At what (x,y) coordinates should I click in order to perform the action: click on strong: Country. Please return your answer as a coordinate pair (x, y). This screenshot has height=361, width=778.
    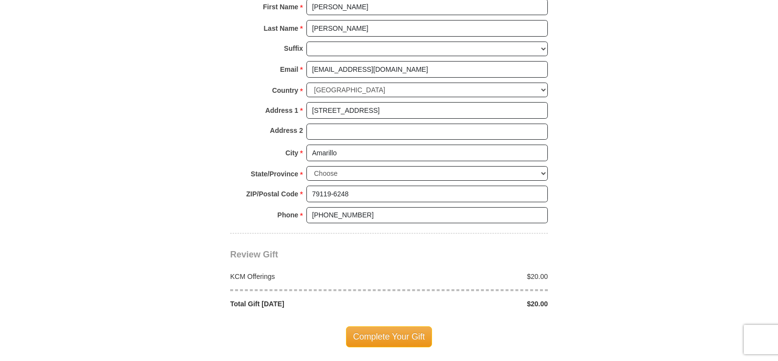
    Looking at the image, I should click on (285, 90).